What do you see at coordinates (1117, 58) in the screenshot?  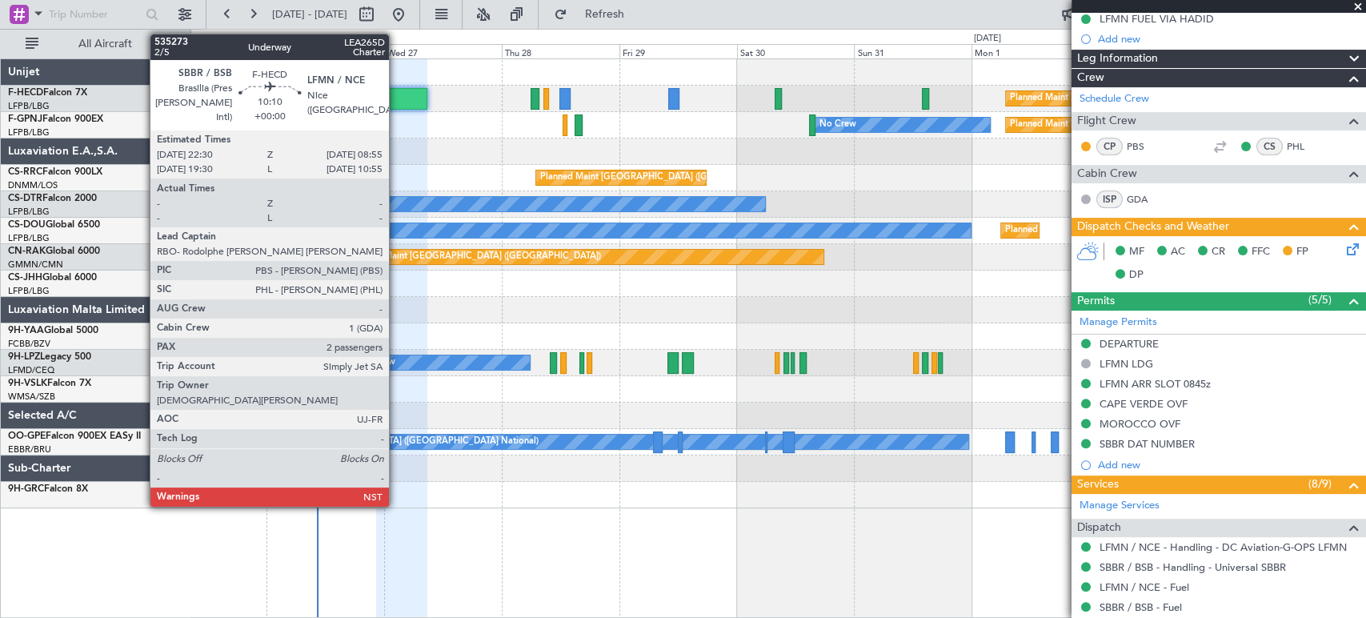 I see `span: Leg Information` at bounding box center [1117, 58].